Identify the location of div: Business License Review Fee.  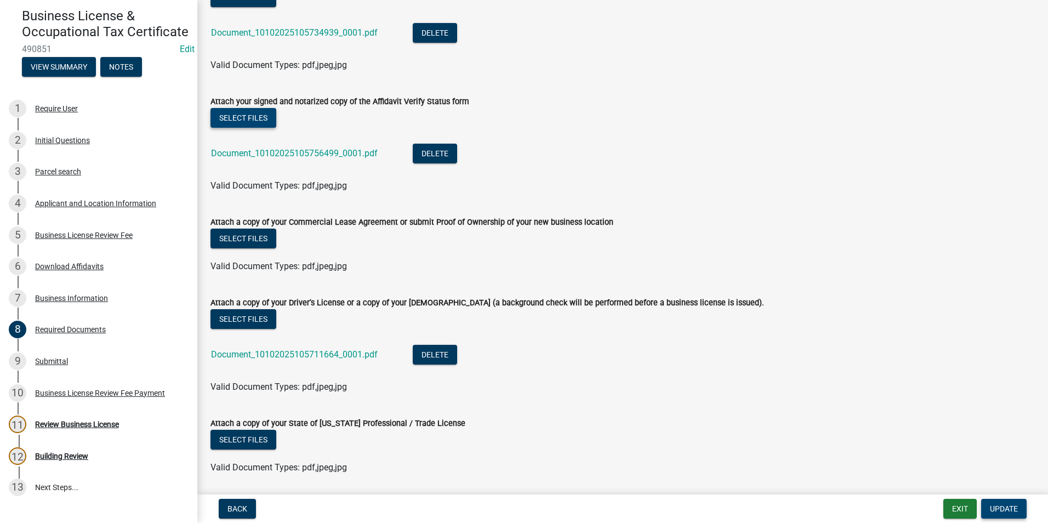
(84, 235).